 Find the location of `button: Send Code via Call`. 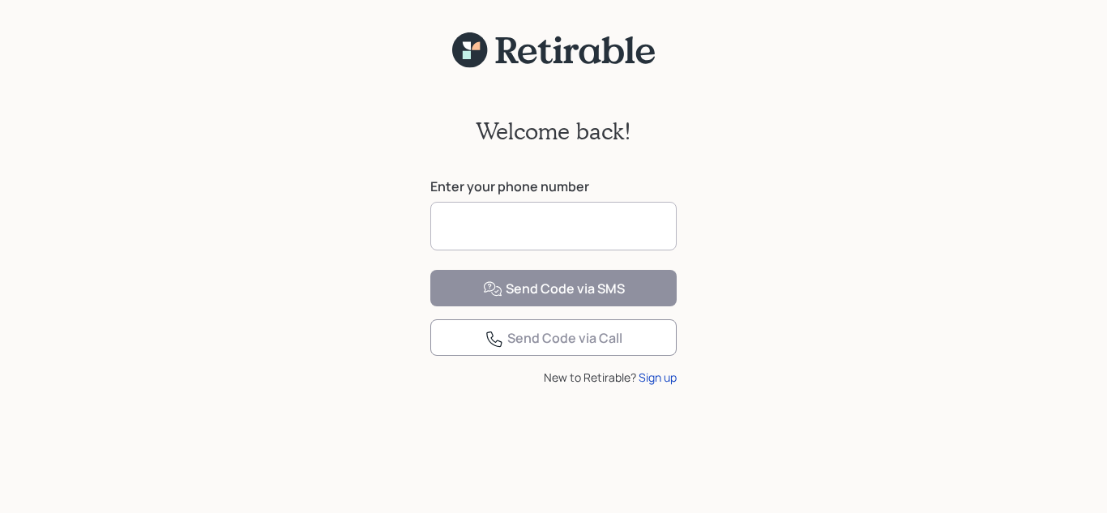

button: Send Code via Call is located at coordinates (553, 337).